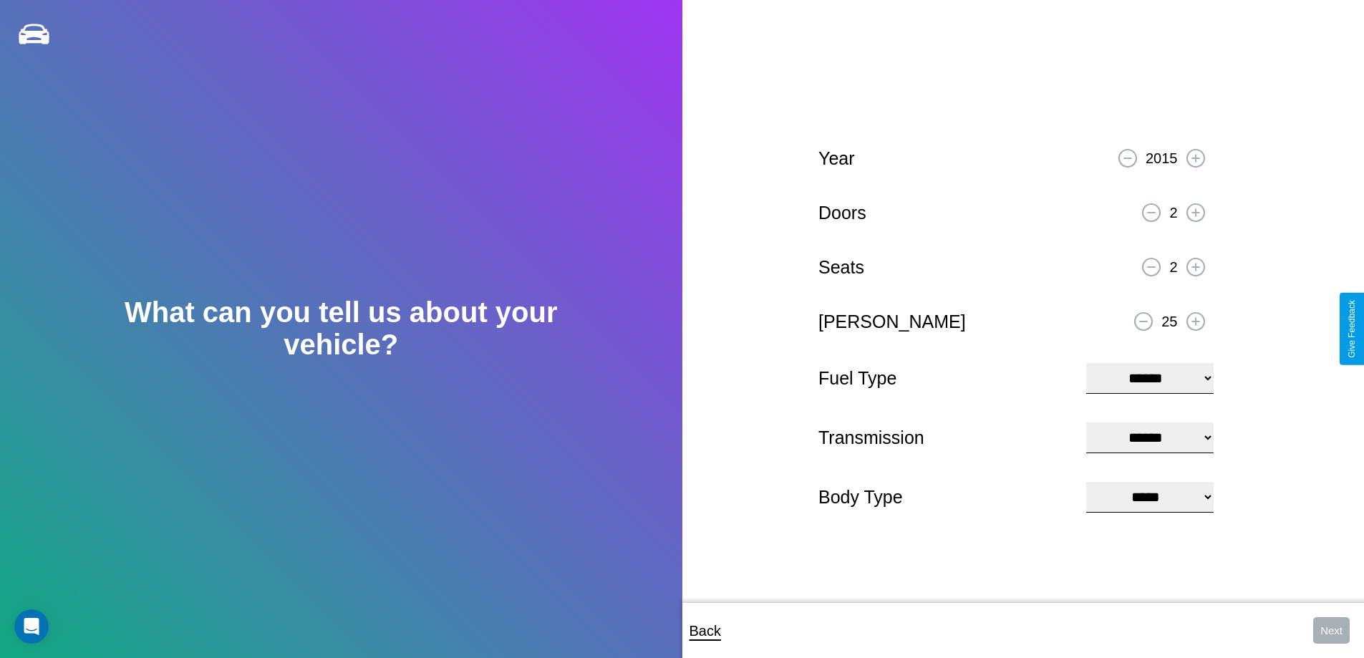  Describe the element at coordinates (341, 329) in the screenshot. I see `h2: What can you tell us about your vehicle?` at that location.